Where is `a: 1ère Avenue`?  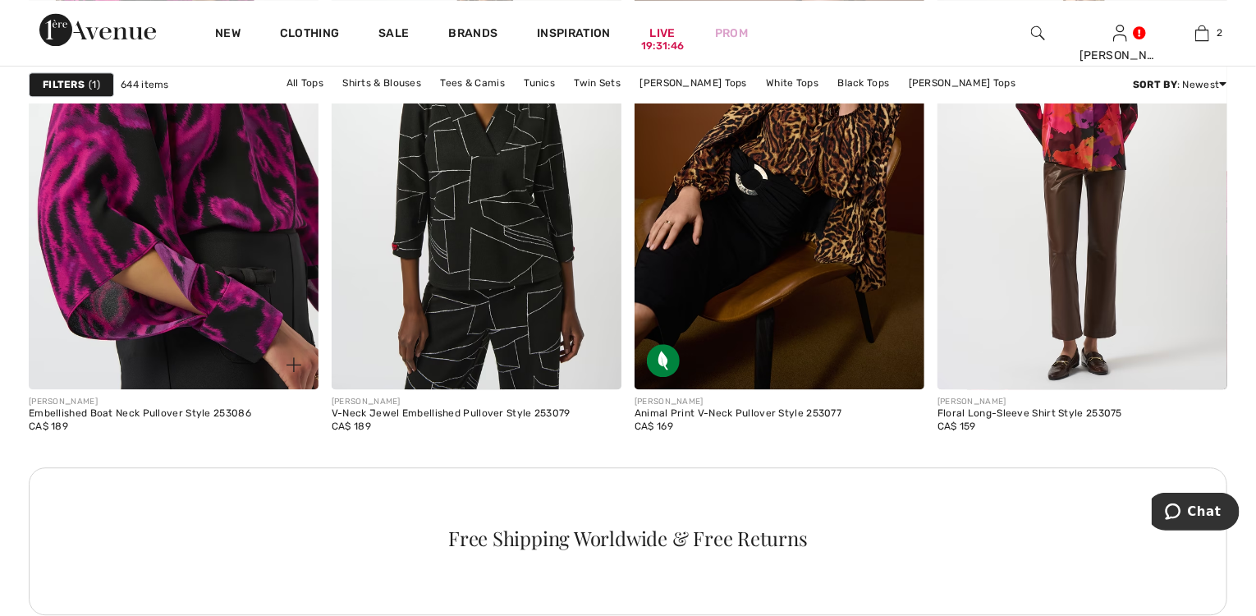 a: 1ère Avenue is located at coordinates (98, 30).